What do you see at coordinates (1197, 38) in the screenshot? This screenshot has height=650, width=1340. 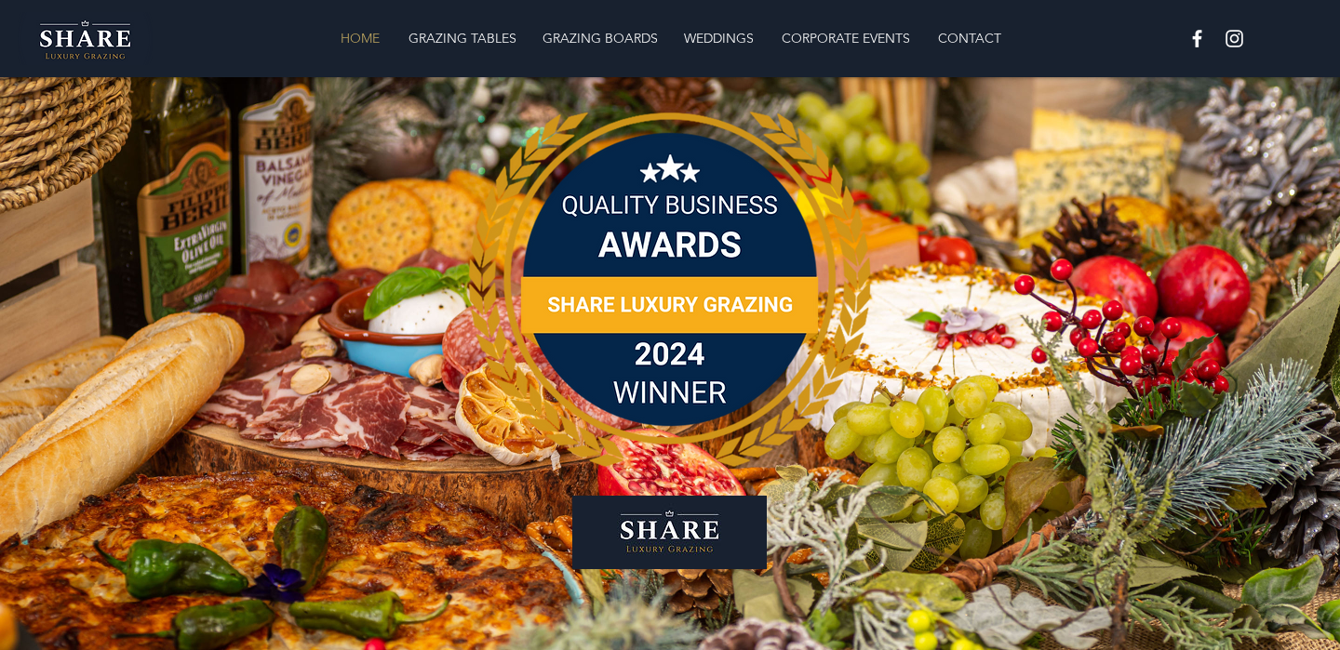 I see `a: White Facebook Icon` at bounding box center [1197, 38].